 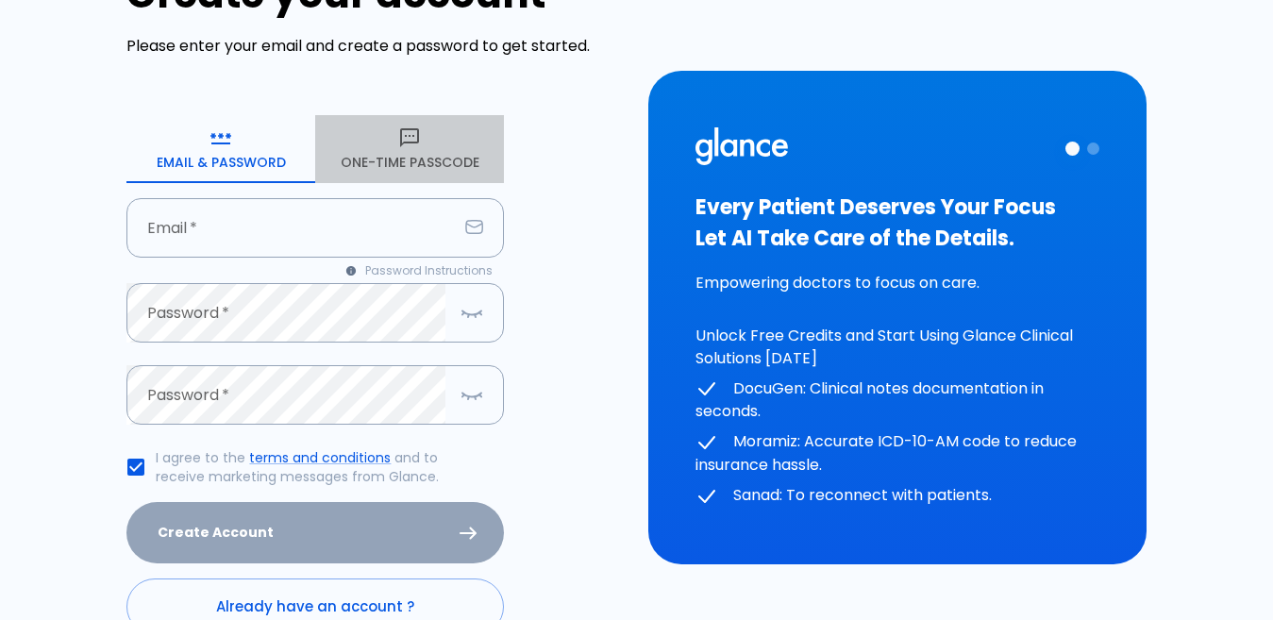 What do you see at coordinates (898, 223) in the screenshot?
I see `h3: Every Patient Deserves Your Focus Let AI Take Care of the Details.` at bounding box center [898, 223].